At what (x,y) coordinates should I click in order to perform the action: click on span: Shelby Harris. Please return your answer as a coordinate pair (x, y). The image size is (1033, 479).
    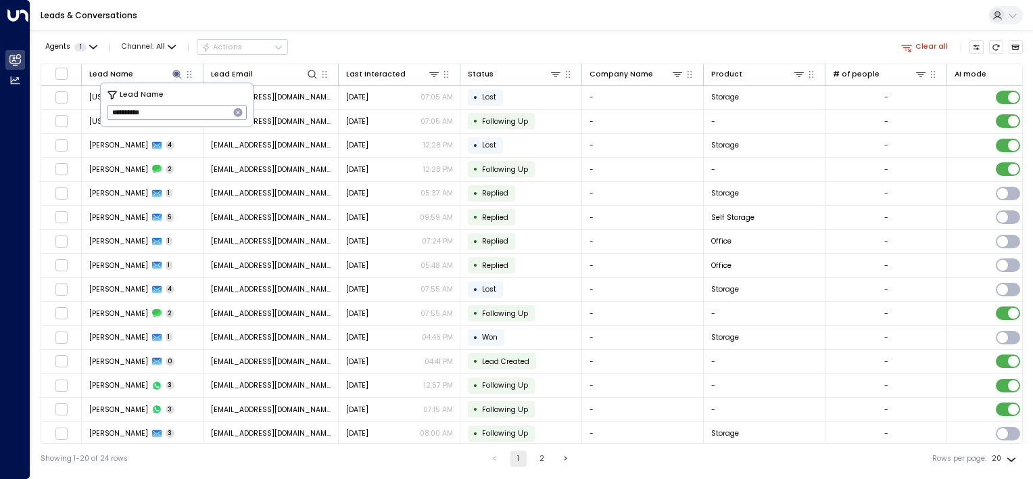
    Looking at the image, I should click on (118, 337).